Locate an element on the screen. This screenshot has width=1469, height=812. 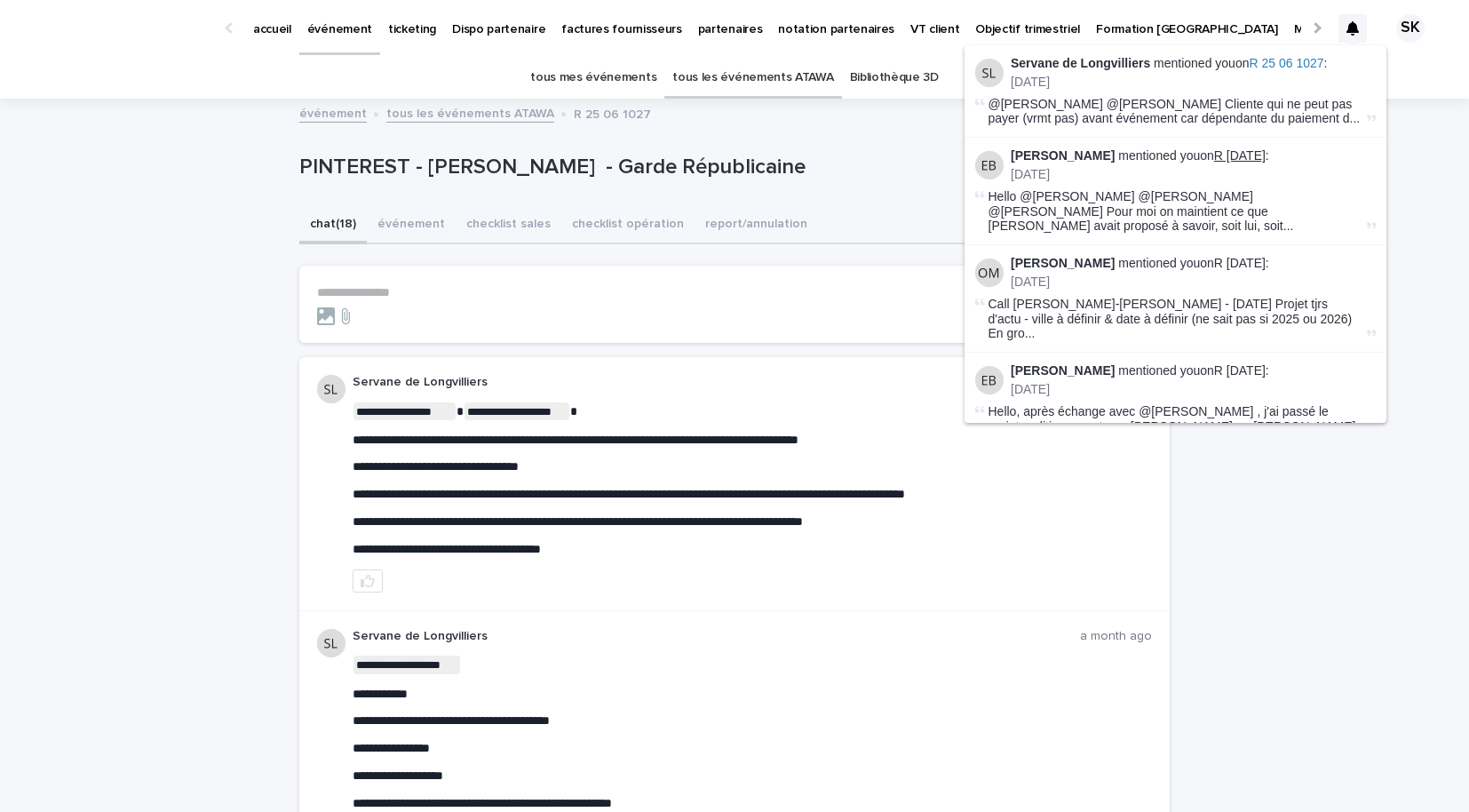
a: événement is located at coordinates (333, 112).